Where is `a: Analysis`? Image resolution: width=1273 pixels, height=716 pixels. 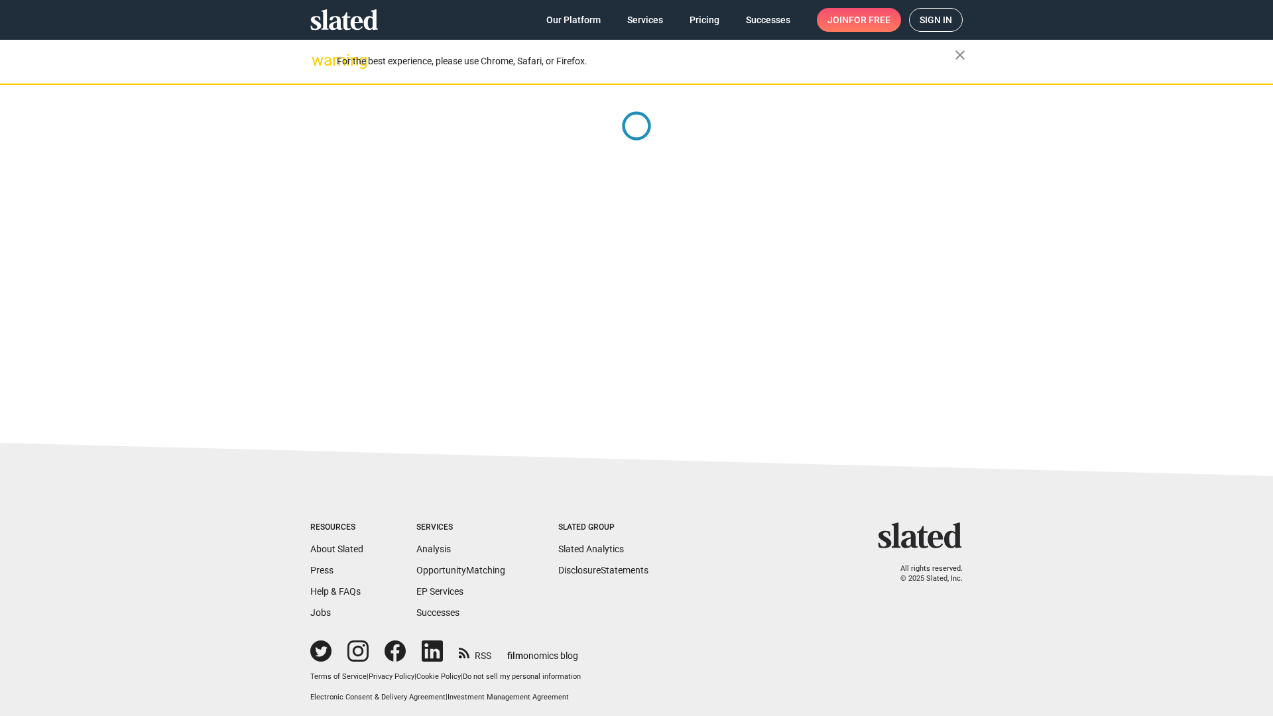 a: Analysis is located at coordinates (434, 549).